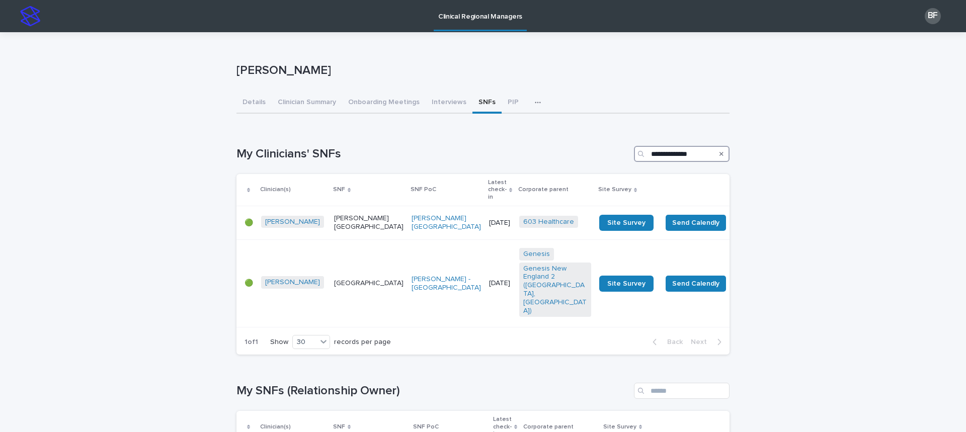 This screenshot has width=966, height=432. What do you see at coordinates (423, 190) in the screenshot?
I see `p: SNF PoC` at bounding box center [423, 190].